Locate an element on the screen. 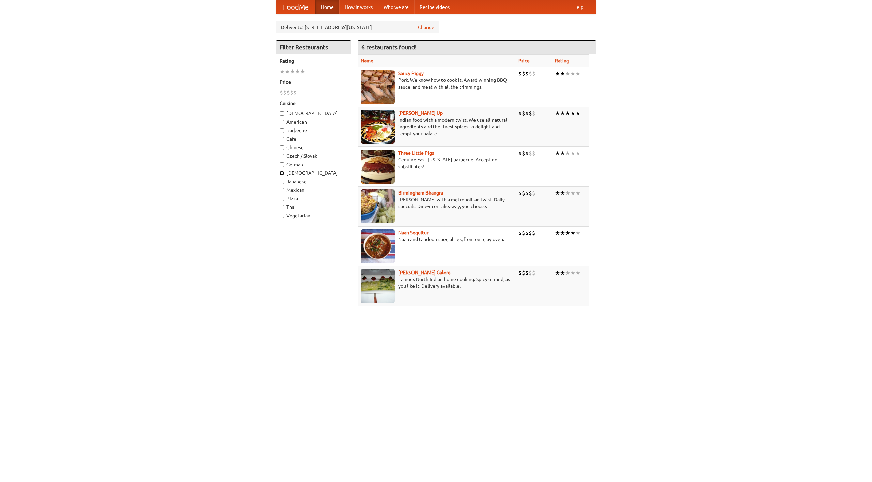 The image size is (872, 482). input: German is located at coordinates (282, 165).